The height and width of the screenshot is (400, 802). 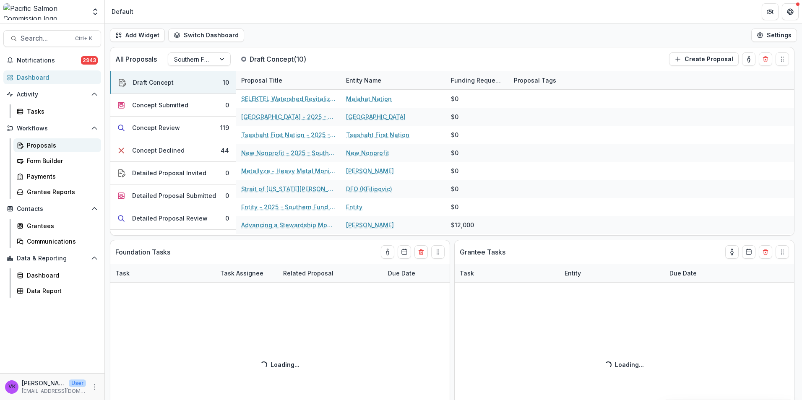 I want to click on button: Open entity switcher, so click(x=95, y=12).